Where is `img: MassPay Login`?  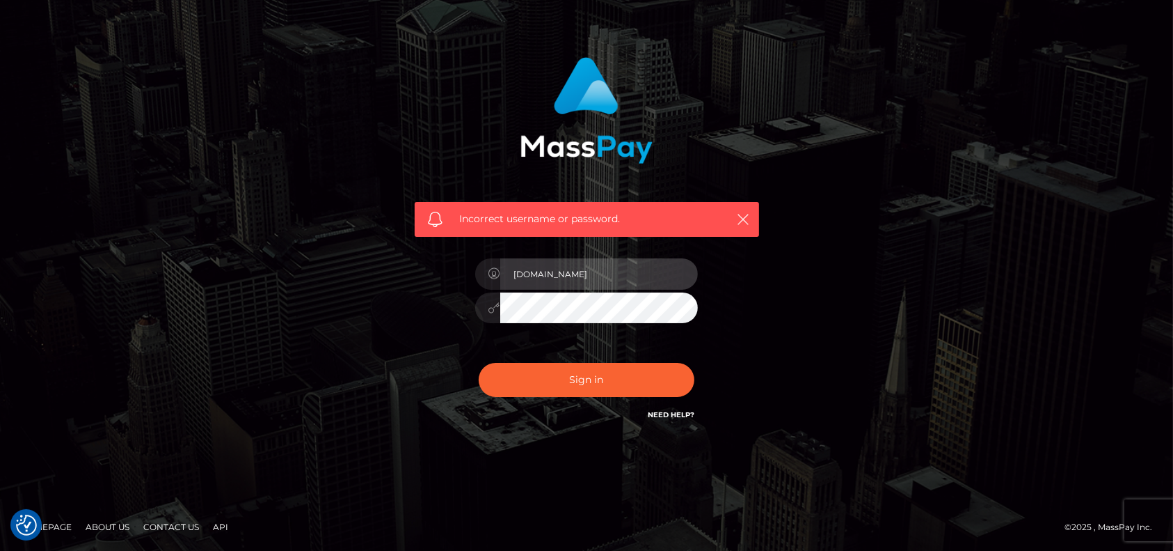 img: MassPay Login is located at coordinates (587, 110).